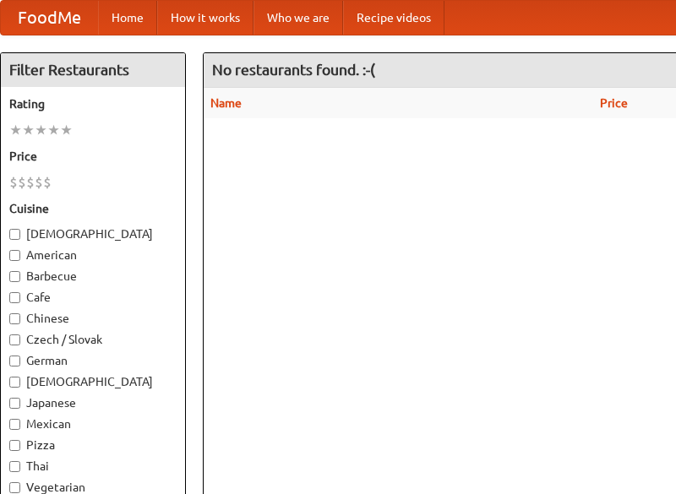 The height and width of the screenshot is (494, 676). Describe the element at coordinates (93, 445) in the screenshot. I see `label: Pizza` at that location.